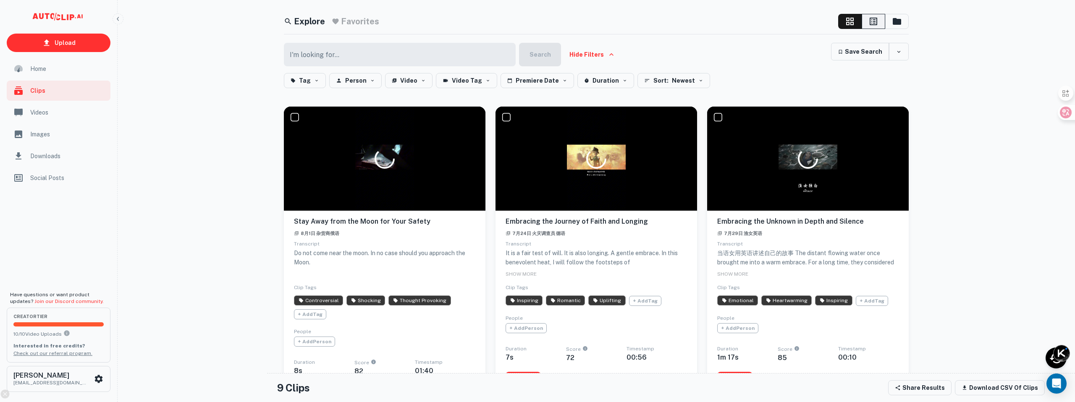 This screenshot has width=1075, height=402. Describe the element at coordinates (1056, 384) in the screenshot. I see `div: Open Intercom Messenger` at that location.